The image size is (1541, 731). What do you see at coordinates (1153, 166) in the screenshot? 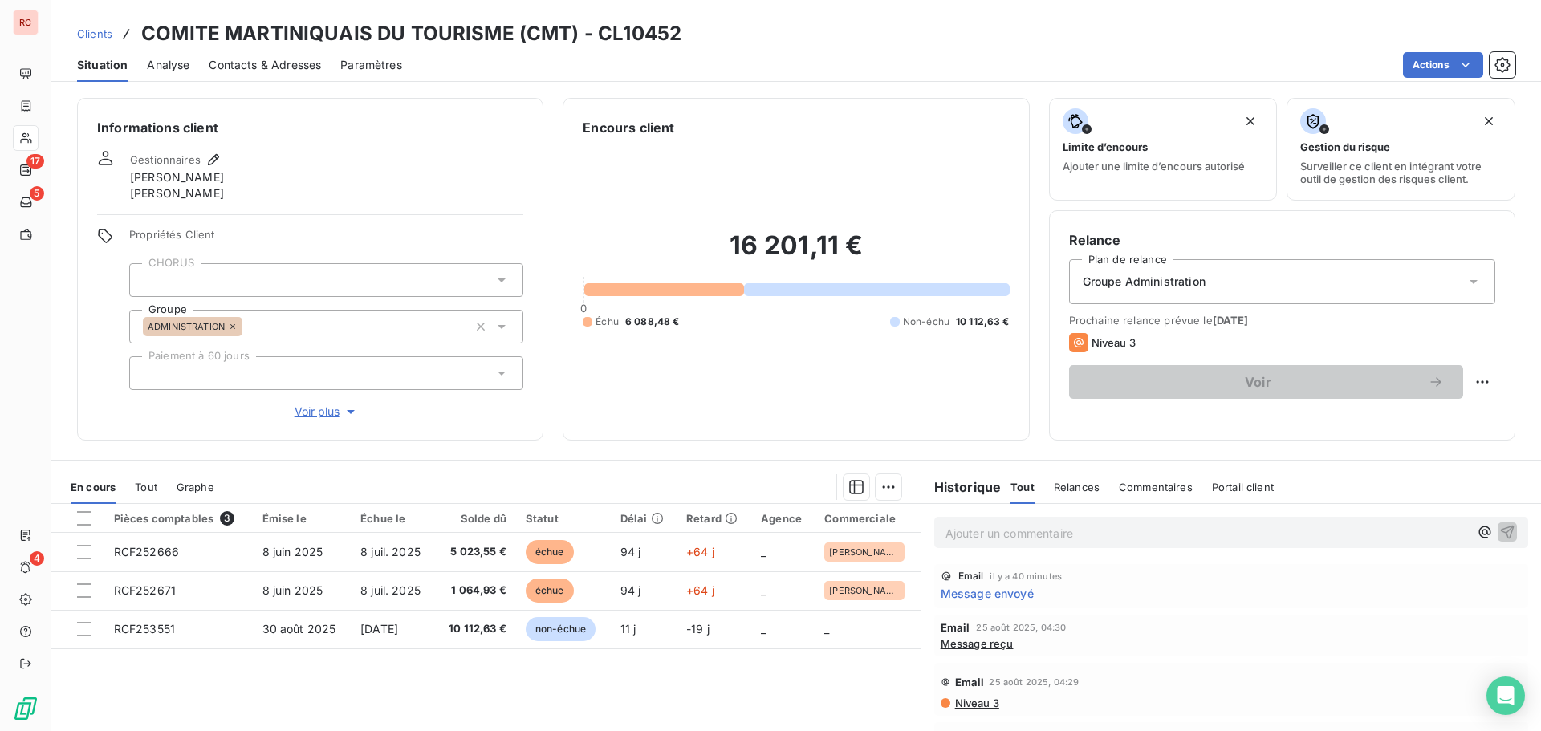
I see `span: Ajouter une limite d’encours autorisé` at bounding box center [1153, 166].